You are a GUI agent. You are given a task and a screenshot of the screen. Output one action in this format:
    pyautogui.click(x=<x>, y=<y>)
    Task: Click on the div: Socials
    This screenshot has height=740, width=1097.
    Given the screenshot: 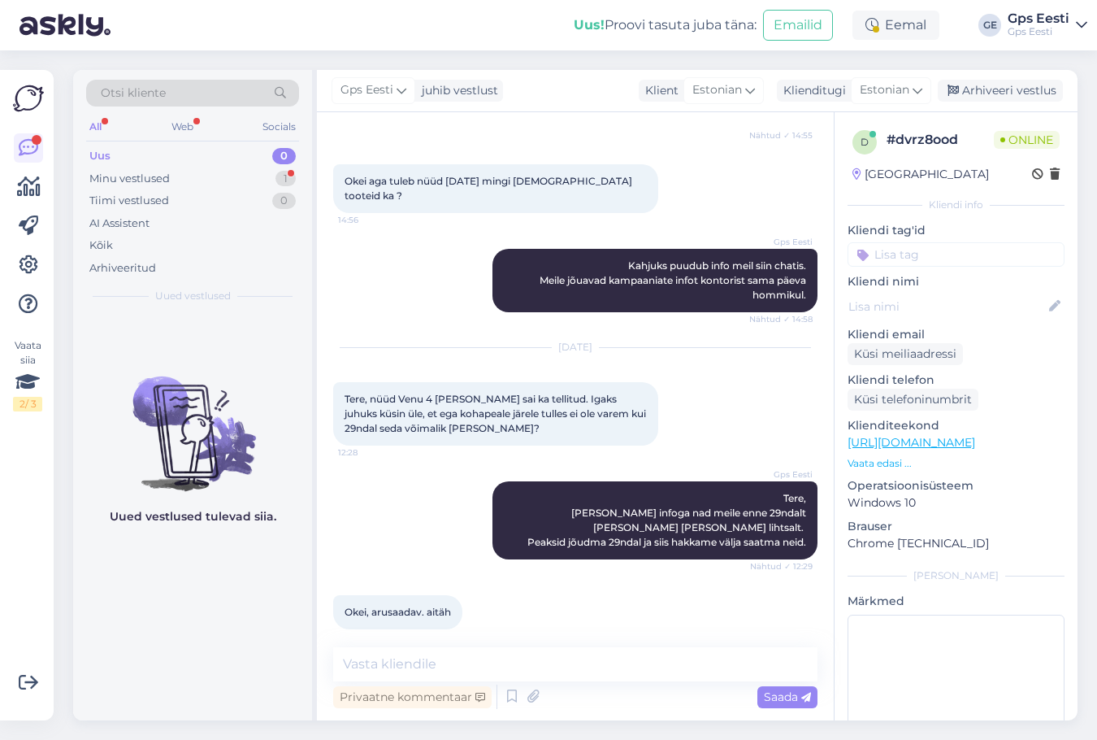 What is the action you would take?
    pyautogui.click(x=279, y=127)
    